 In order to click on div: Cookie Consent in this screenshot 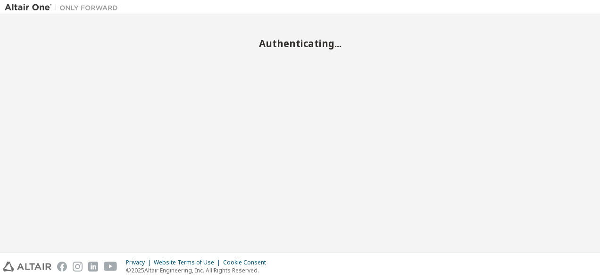, I will do `click(247, 263)`.